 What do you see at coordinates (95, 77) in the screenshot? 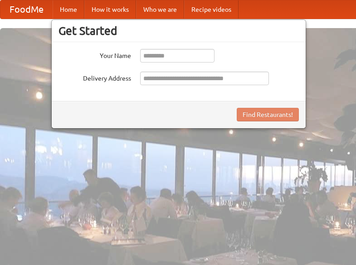
I see `label: Delivery Address` at bounding box center [95, 77].